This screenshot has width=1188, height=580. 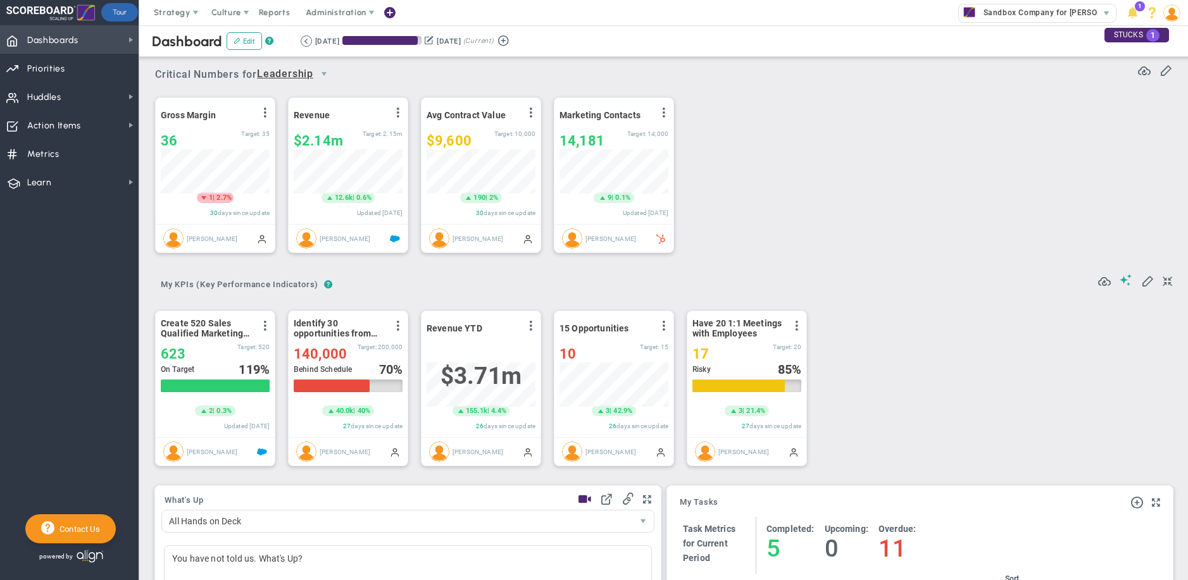 I want to click on span: 35, so click(x=266, y=134).